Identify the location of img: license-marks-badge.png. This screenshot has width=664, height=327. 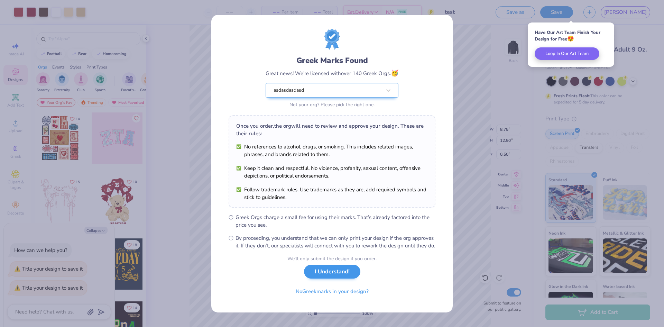
(332, 39).